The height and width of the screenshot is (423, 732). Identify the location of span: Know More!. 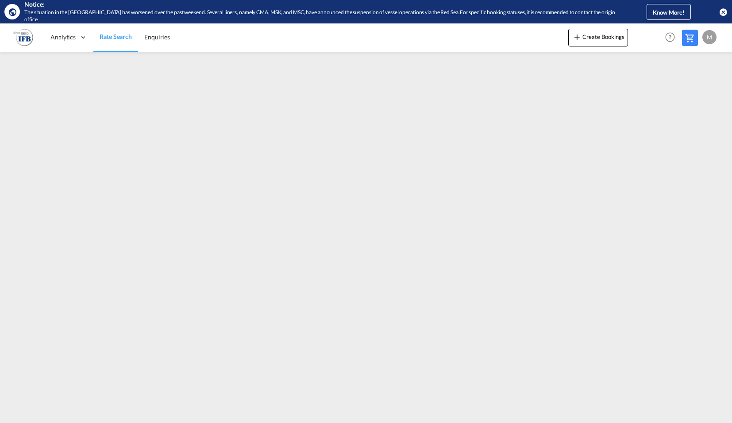
(668, 12).